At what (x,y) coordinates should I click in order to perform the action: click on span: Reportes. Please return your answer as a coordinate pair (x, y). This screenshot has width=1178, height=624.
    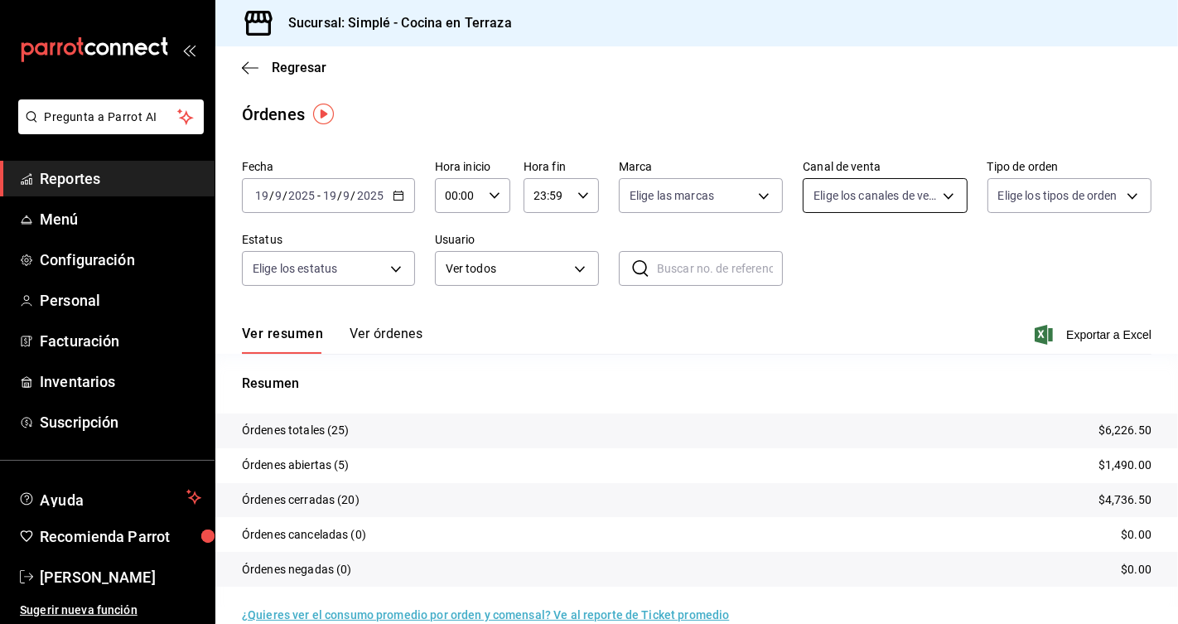
    Looking at the image, I should click on (120, 178).